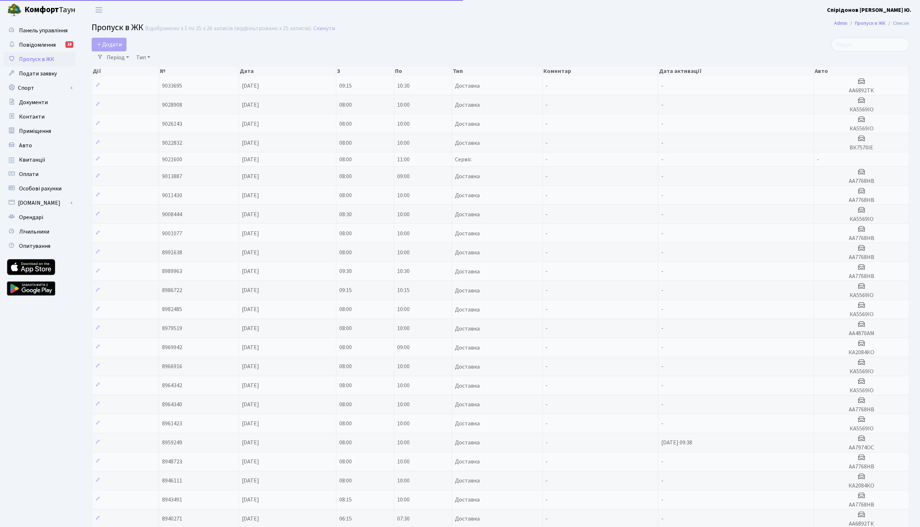 The image size is (920, 527). Describe the element at coordinates (37, 45) in the screenshot. I see `span: Повідомлення` at that location.